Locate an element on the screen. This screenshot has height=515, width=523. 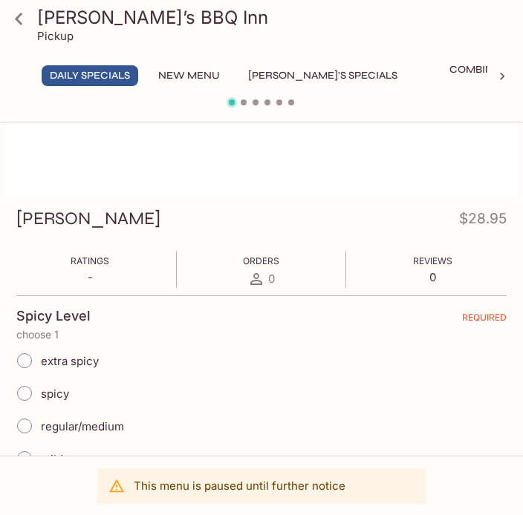
p: This menu is paused until further notice is located at coordinates (239, 486).